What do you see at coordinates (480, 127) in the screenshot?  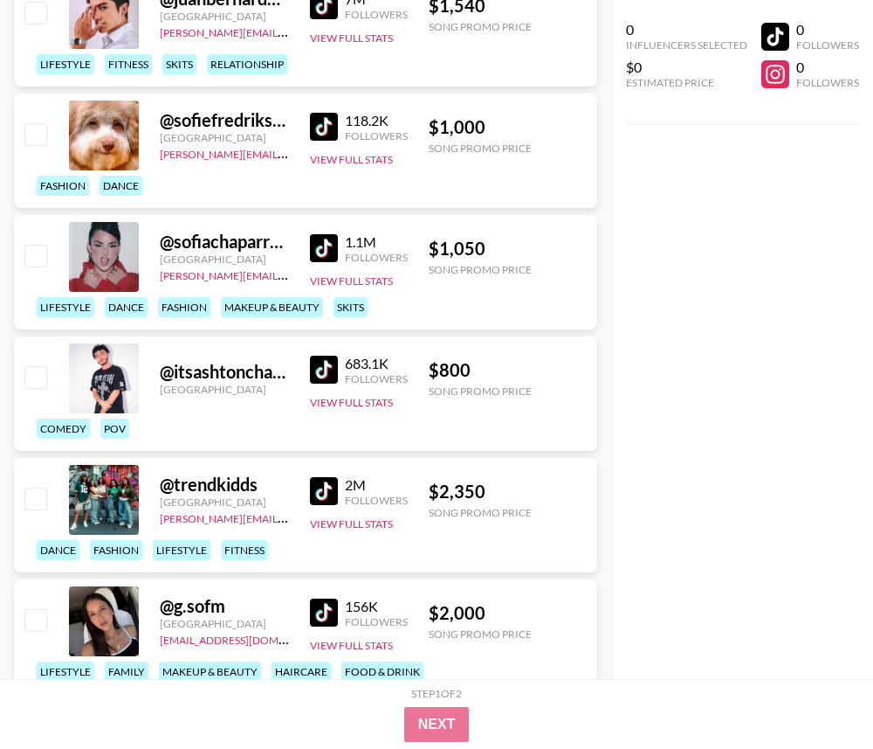 I see `div: $ 1,000` at bounding box center [480, 127].